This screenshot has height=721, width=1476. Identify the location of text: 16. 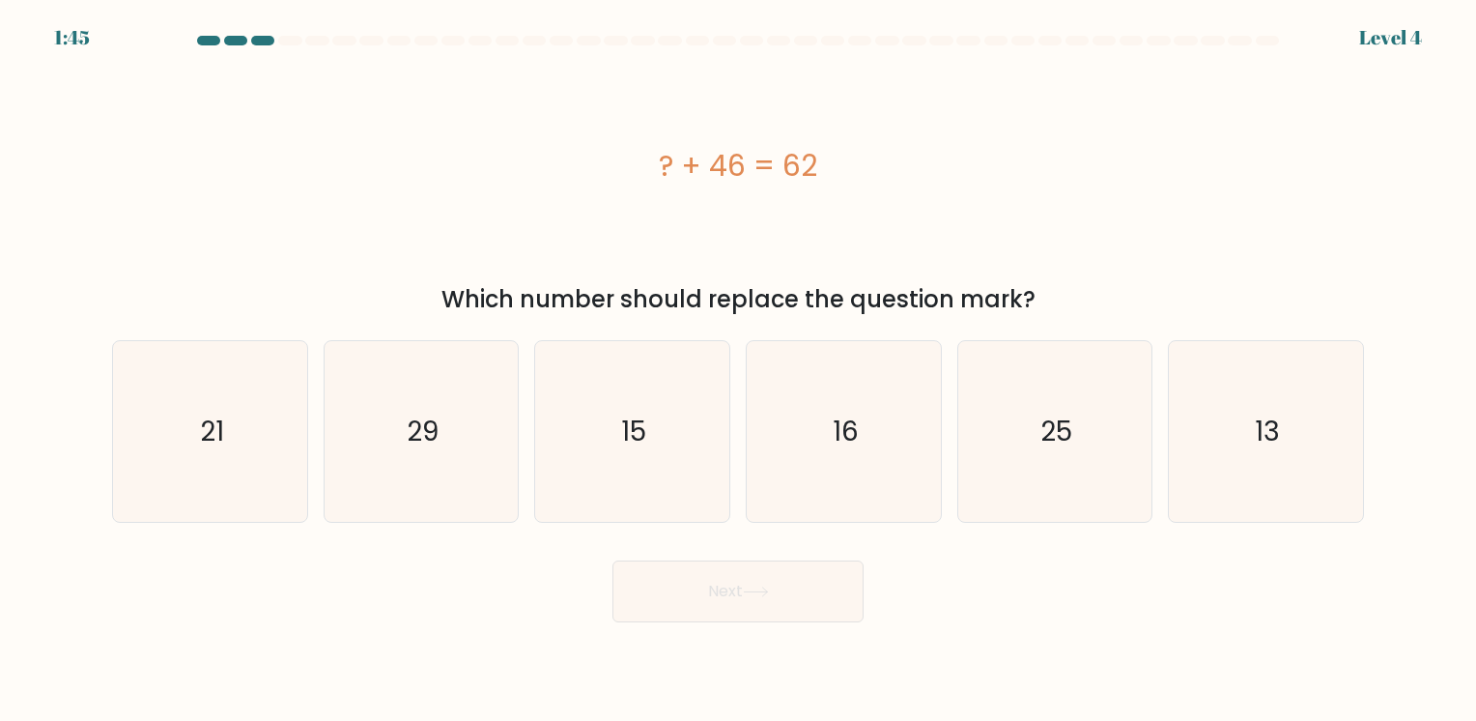
(845, 431).